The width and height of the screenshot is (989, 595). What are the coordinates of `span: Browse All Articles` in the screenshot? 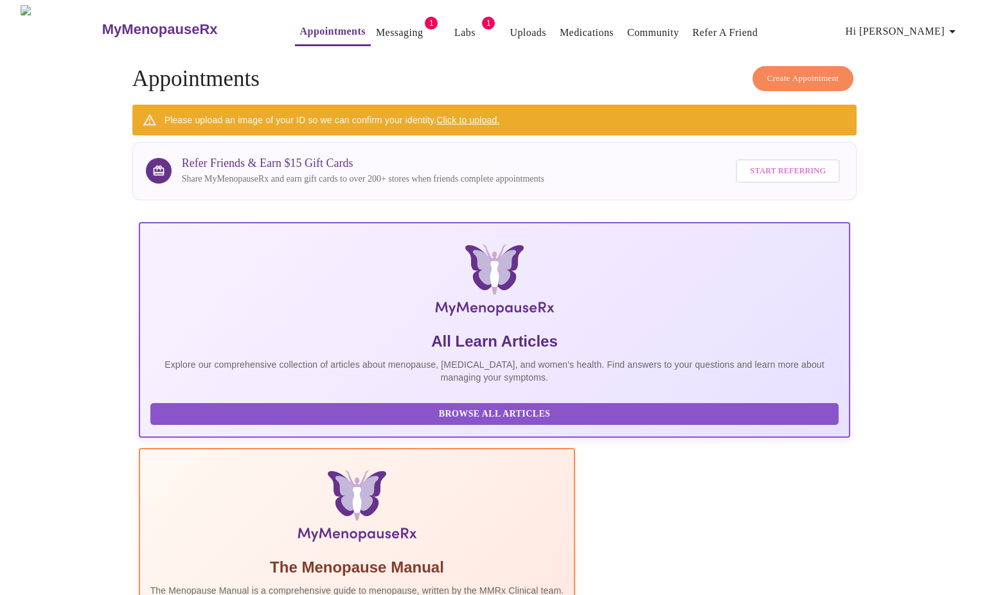 It's located at (495, 414).